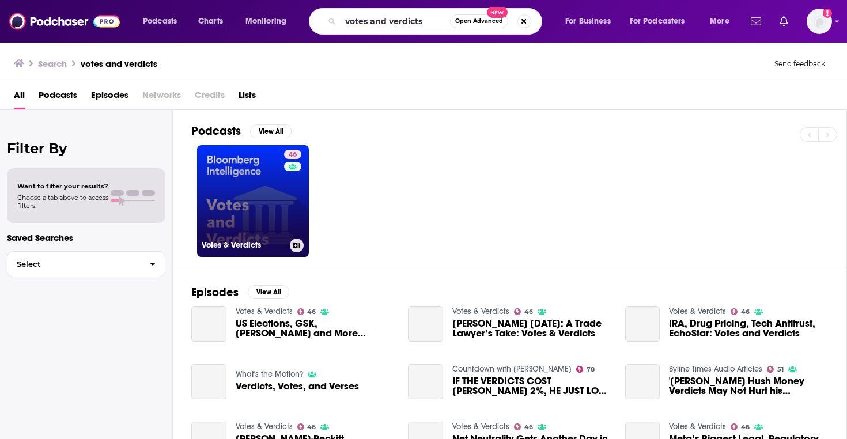  I want to click on a: What's the Motion?, so click(269, 374).